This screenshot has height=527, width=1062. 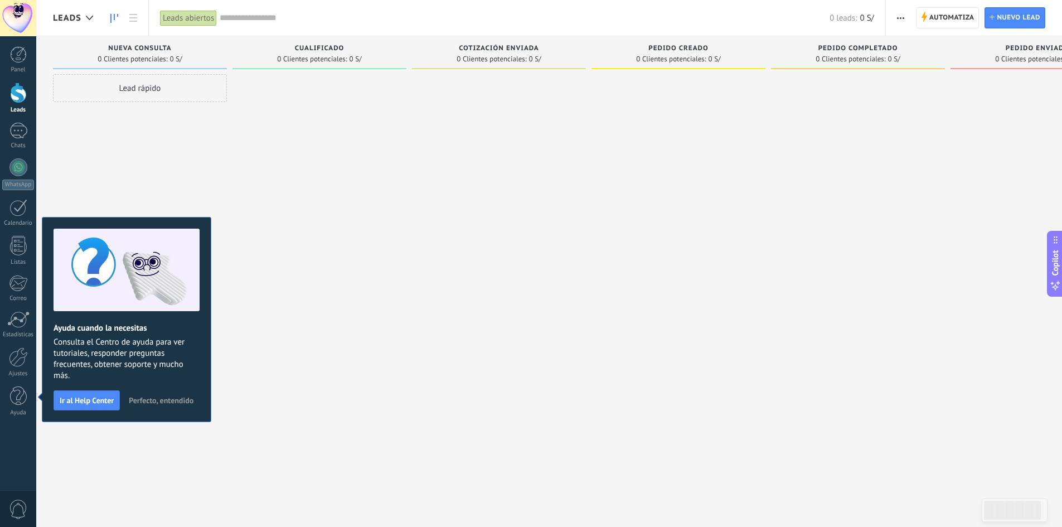 I want to click on span: 0 leads:, so click(x=843, y=18).